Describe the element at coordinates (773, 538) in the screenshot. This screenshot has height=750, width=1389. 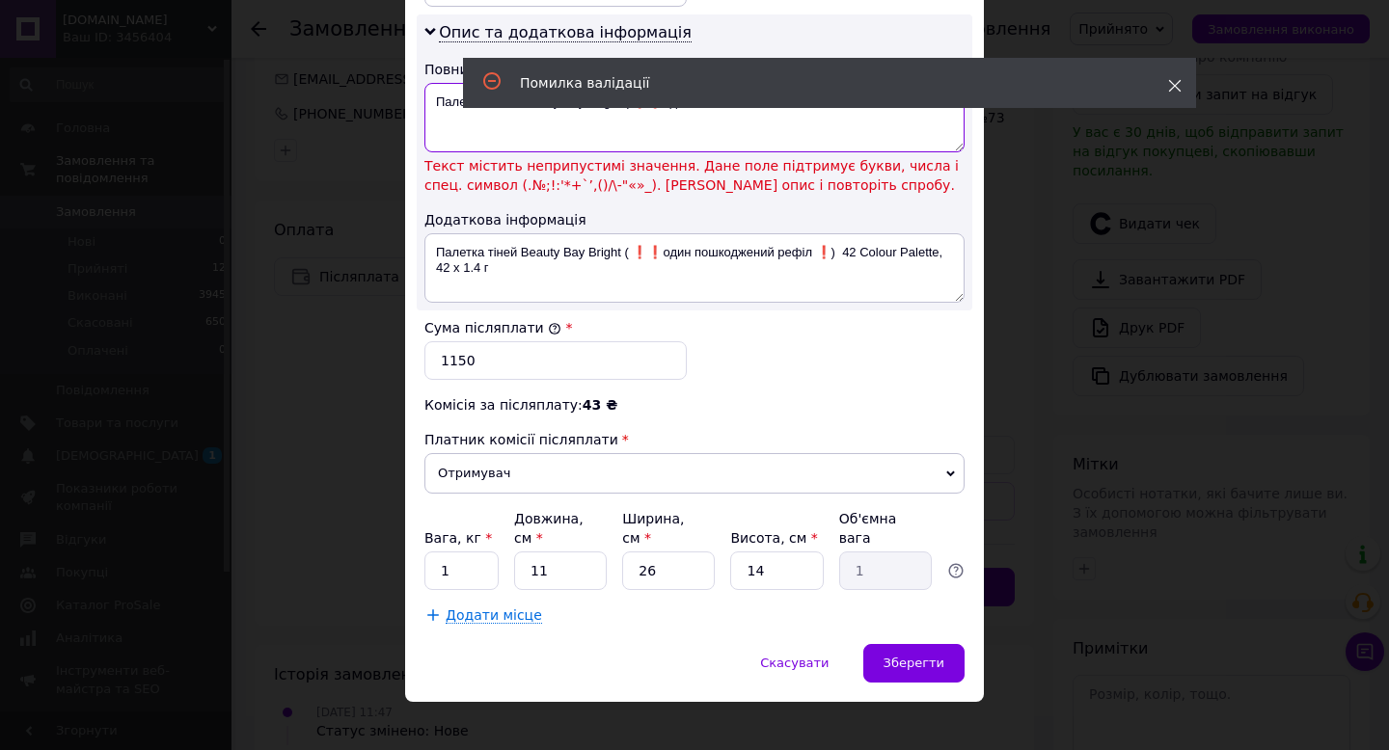
I see `label: Висота, см` at that location.